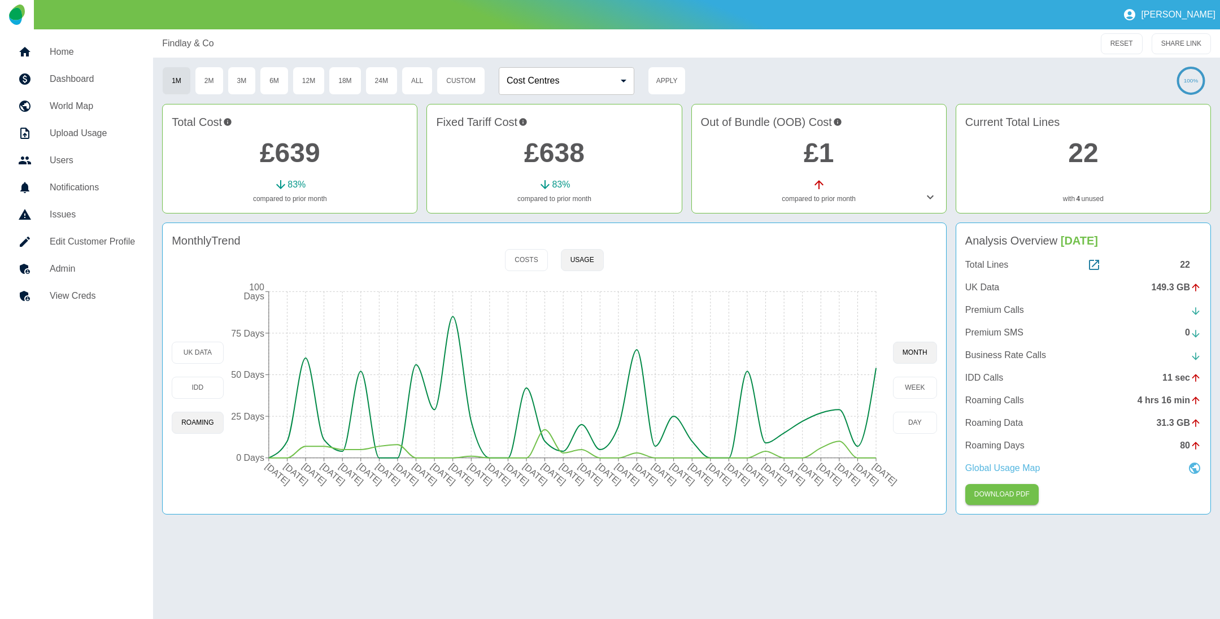 The image size is (1220, 619). Describe the element at coordinates (1169, 400) in the screenshot. I see `div: 4 hrs 16 min` at that location.